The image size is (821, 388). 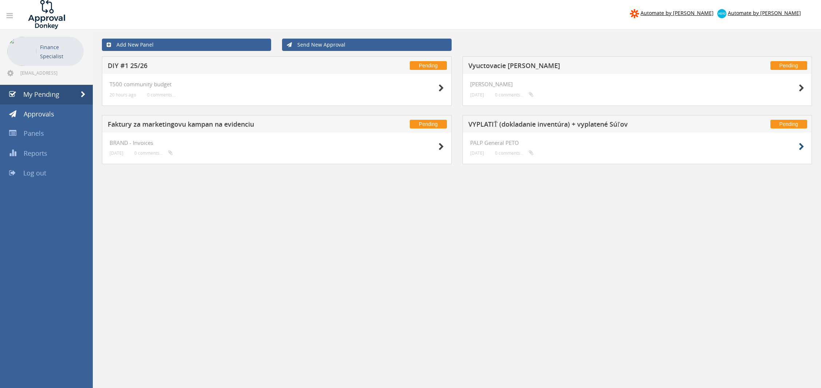 What do you see at coordinates (123, 95) in the screenshot?
I see `small: 20 hours ago` at bounding box center [123, 95].